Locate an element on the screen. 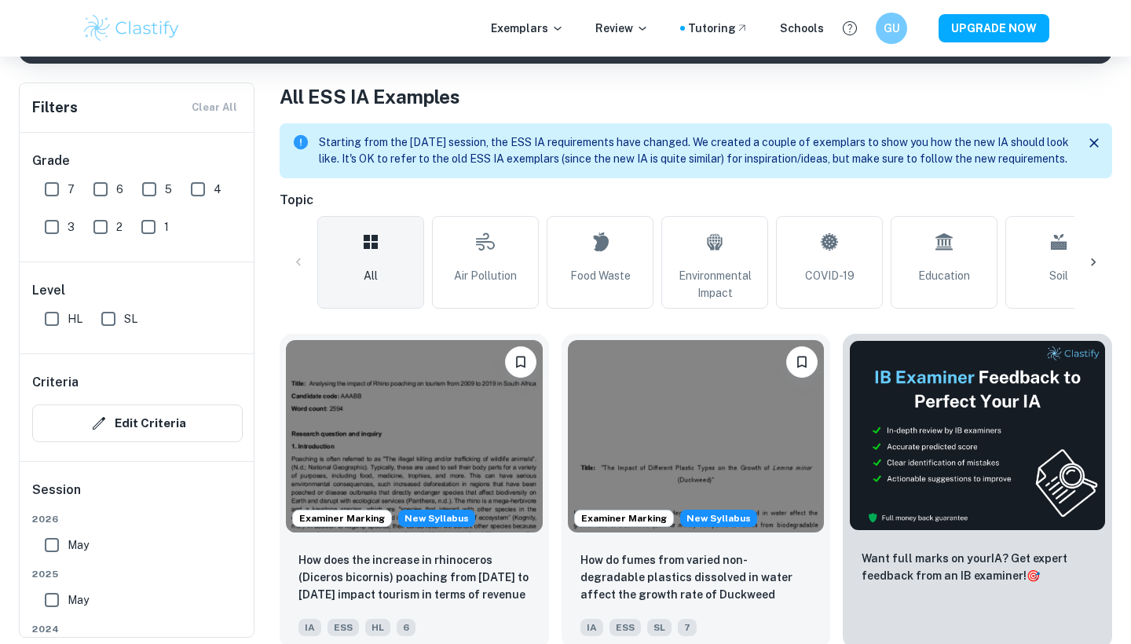 The image size is (1131, 644). span: 5 is located at coordinates (168, 189).